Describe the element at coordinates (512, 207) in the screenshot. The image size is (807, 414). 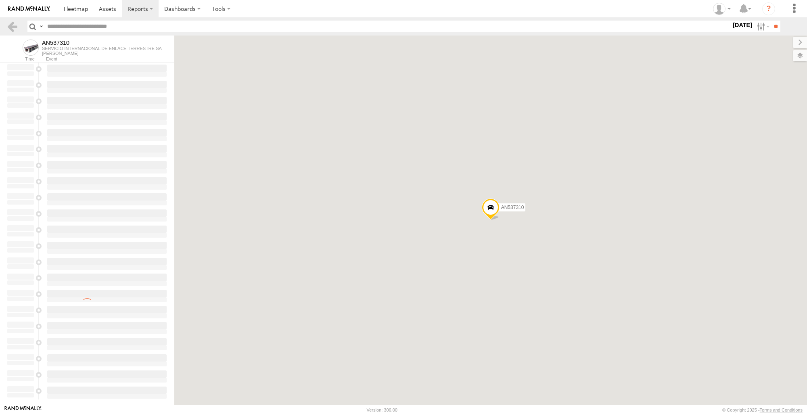
I see `span: AN537310` at that location.